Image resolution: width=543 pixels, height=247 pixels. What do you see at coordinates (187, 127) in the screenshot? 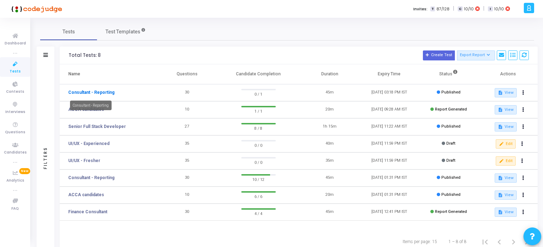
I see `td: 27` at bounding box center [187, 127].